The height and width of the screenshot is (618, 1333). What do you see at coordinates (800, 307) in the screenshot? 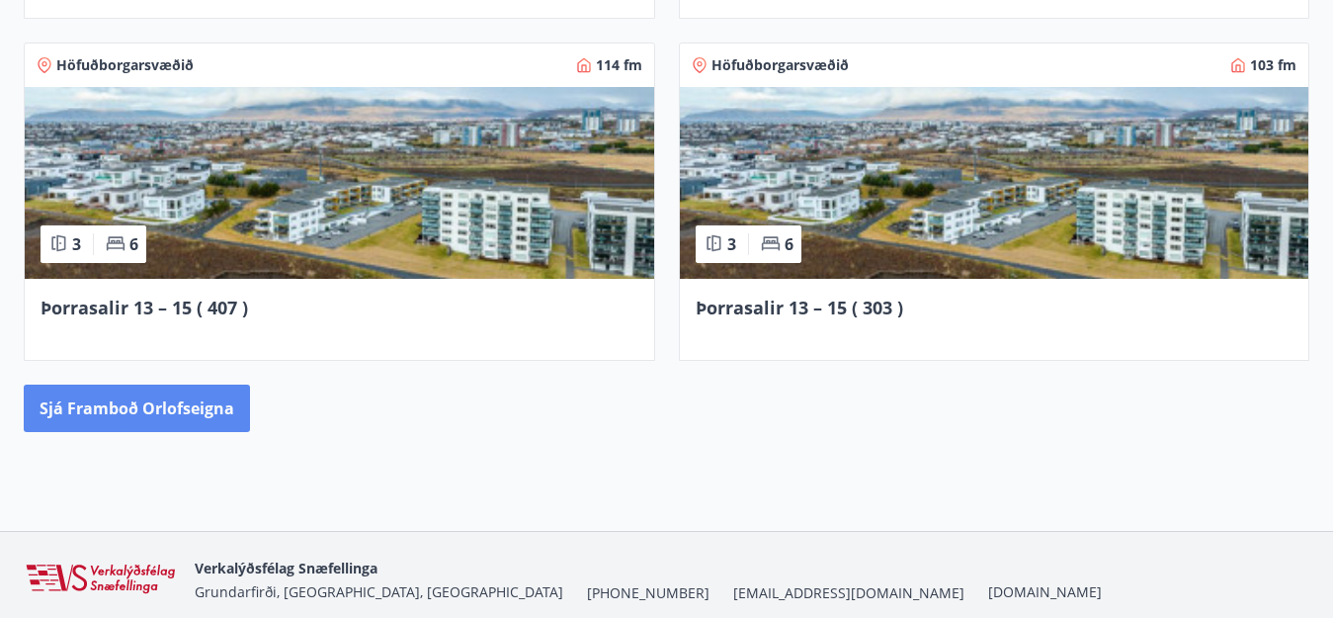
I see `span: Þorrasalir 13 – 15 ( 303 )` at bounding box center [800, 307].